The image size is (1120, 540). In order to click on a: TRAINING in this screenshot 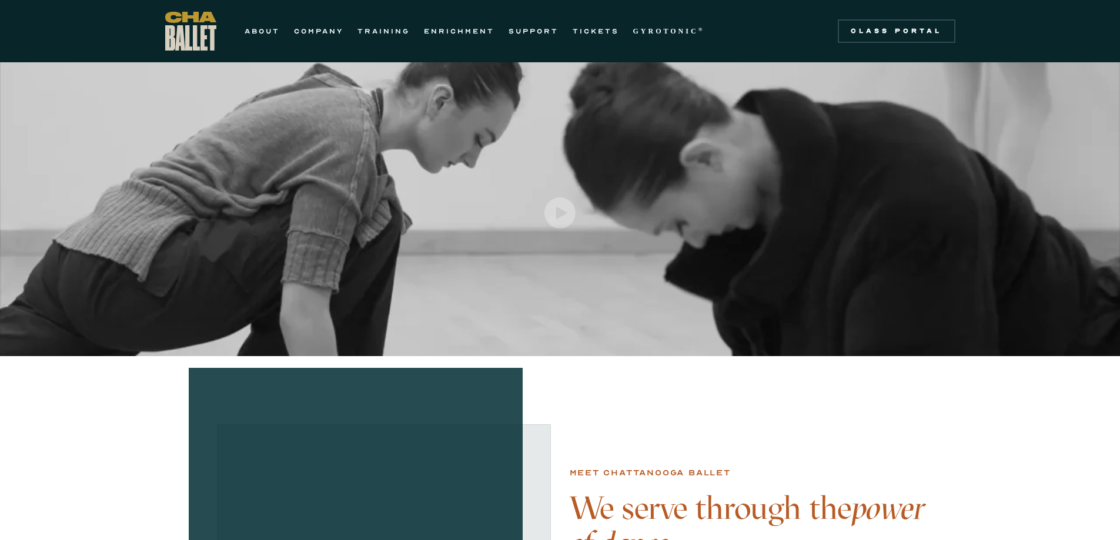, I will do `click(383, 31)`.